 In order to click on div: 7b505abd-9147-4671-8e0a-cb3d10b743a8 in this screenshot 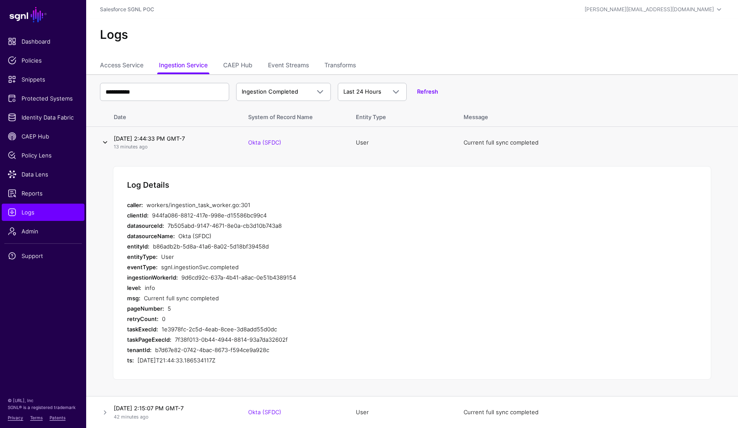, I will do `click(320, 225)`.